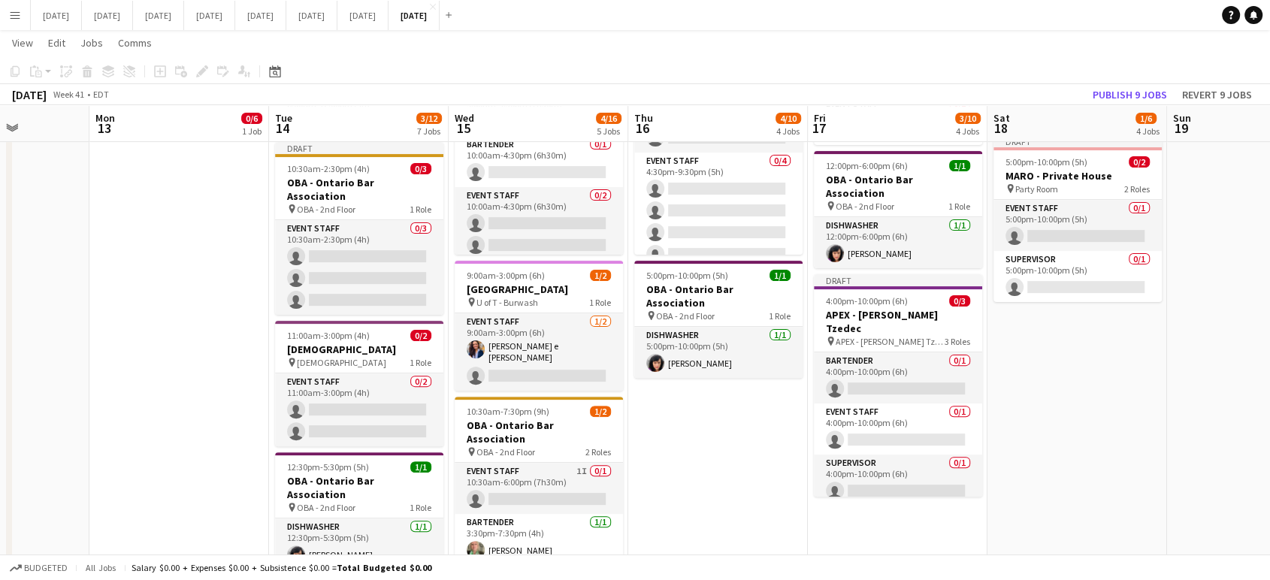 The height and width of the screenshot is (580, 1270). I want to click on span: Jobs, so click(92, 43).